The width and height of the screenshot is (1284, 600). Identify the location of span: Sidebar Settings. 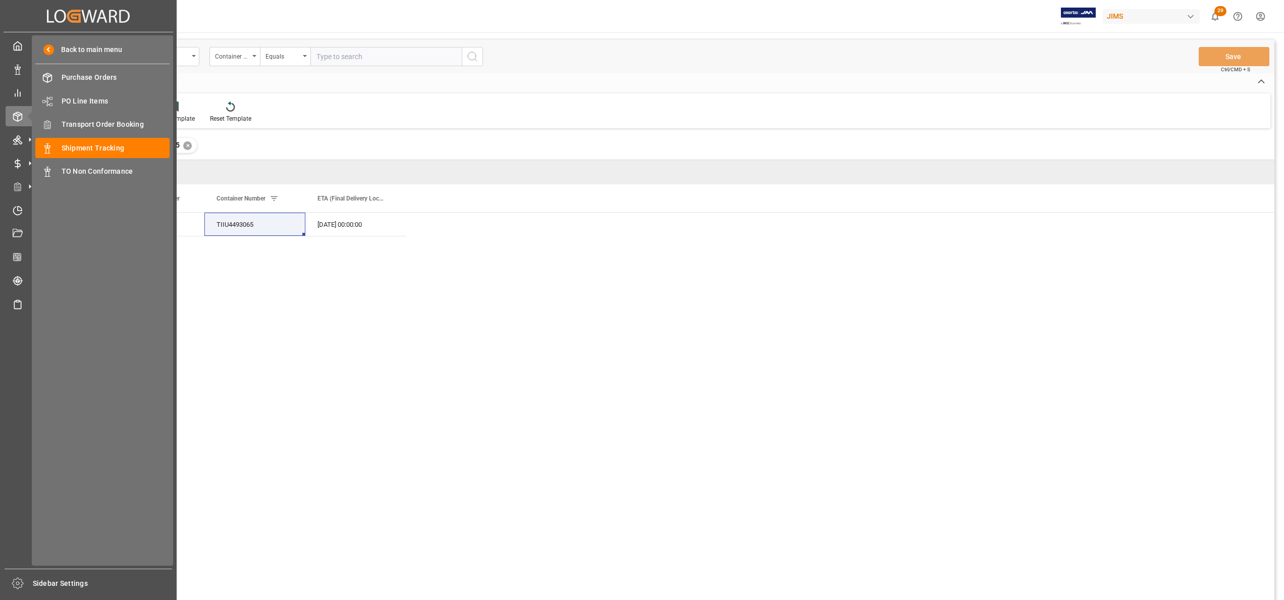
(102, 583).